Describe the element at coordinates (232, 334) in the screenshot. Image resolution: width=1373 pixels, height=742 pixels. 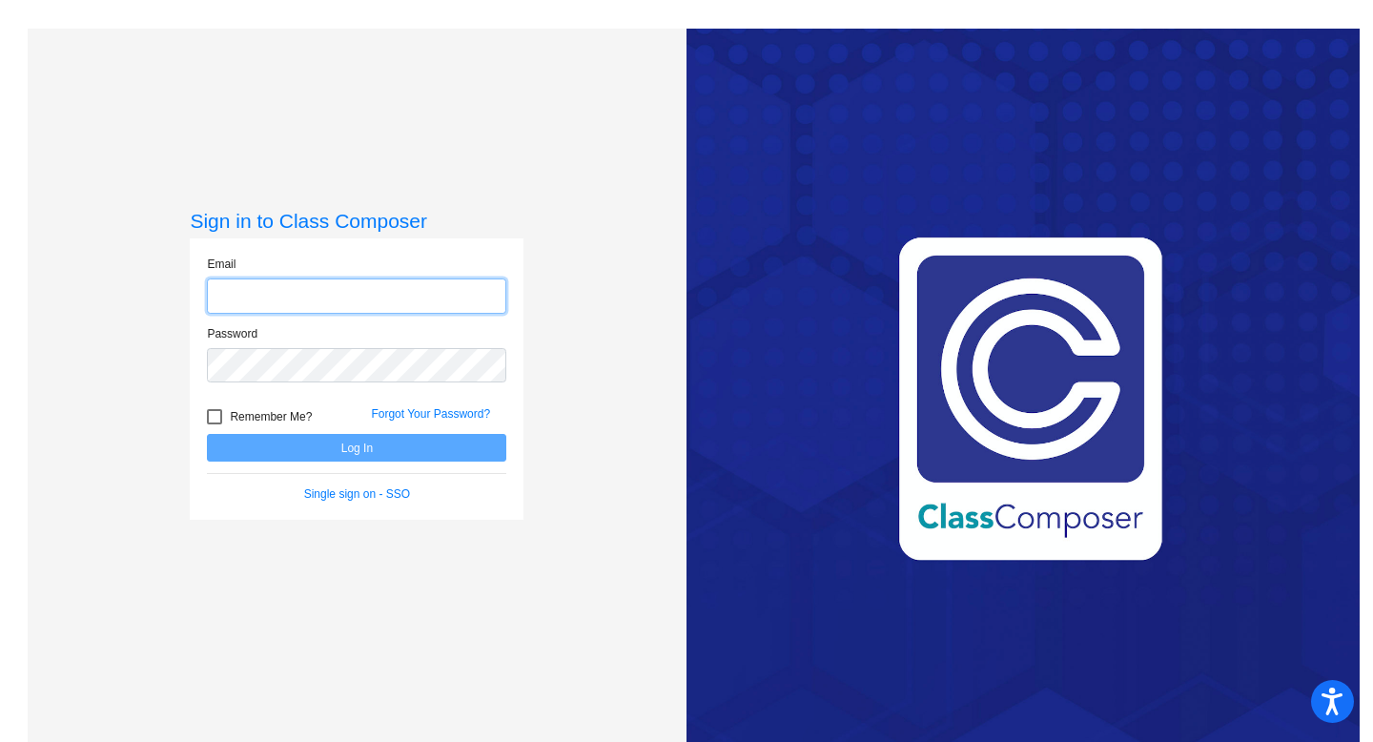
I see `label: Password` at that location.